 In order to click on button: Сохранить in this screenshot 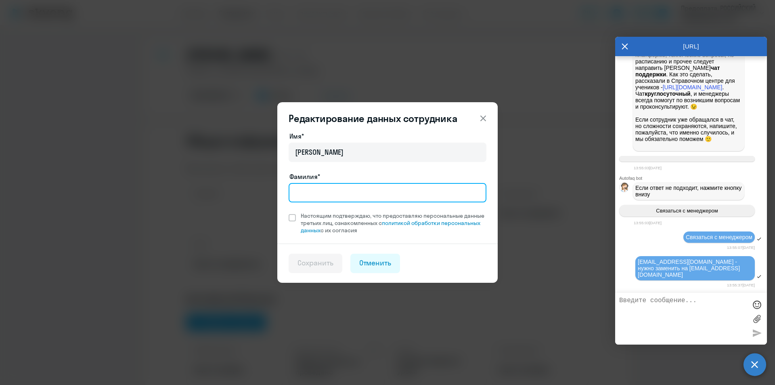, I will do `click(315, 263)`.